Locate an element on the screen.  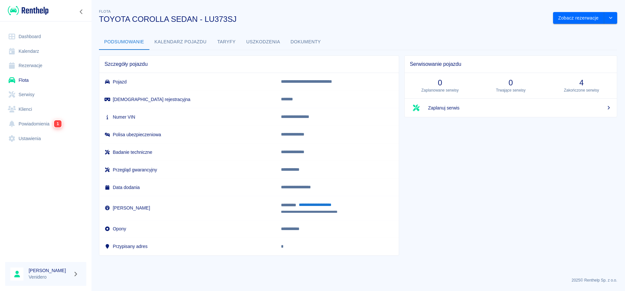
a: Rezerwacje is located at coordinates (46, 65).